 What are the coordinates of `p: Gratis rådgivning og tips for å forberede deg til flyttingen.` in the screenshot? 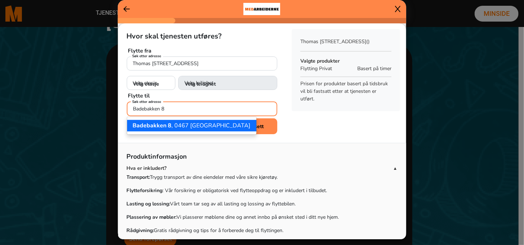 It's located at (262, 231).